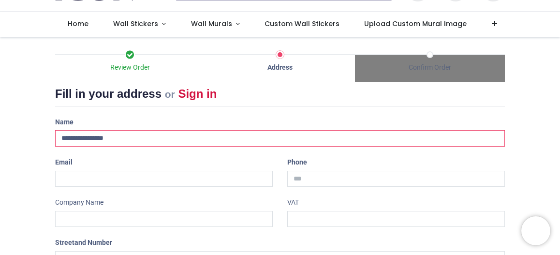 The image size is (560, 255). Describe the element at coordinates (130, 68) in the screenshot. I see `div: Review Order` at that location.